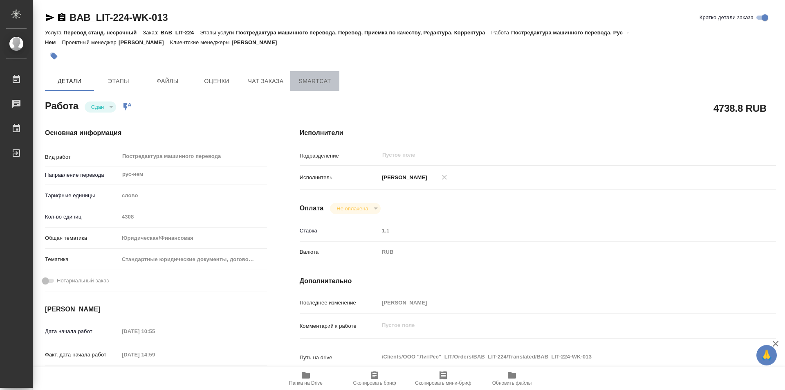  Describe the element at coordinates (339, 326) in the screenshot. I see `p: Комментарий к работе` at that location.